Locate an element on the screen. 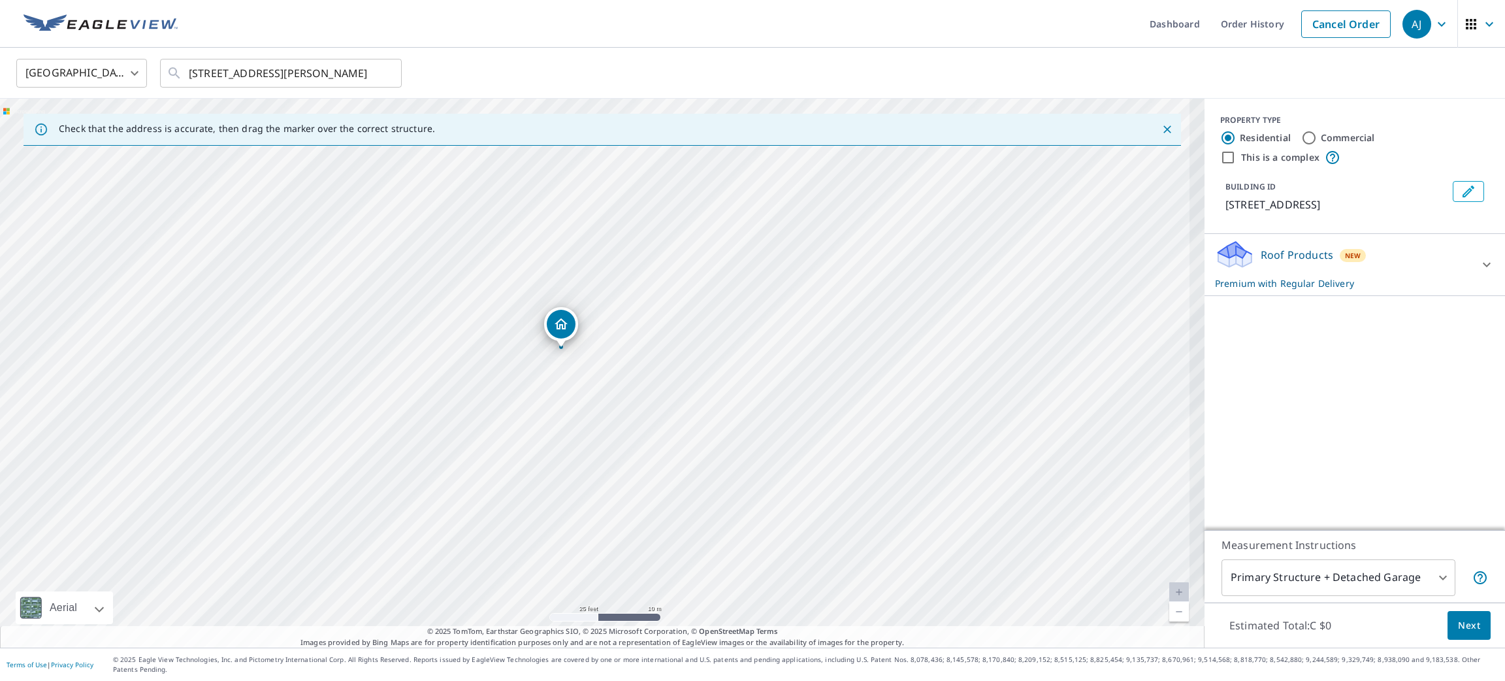 The width and height of the screenshot is (1505, 681). a: Current Level 20, Zoom In Disabled is located at coordinates (1179, 592).